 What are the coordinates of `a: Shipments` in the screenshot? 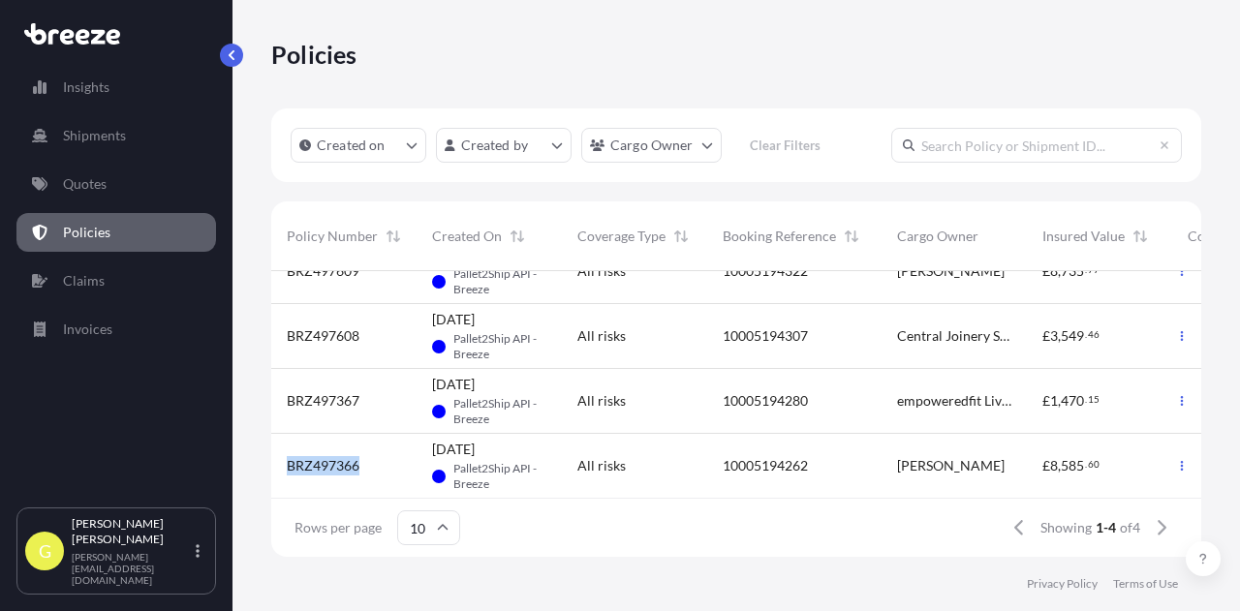 It's located at (116, 136).